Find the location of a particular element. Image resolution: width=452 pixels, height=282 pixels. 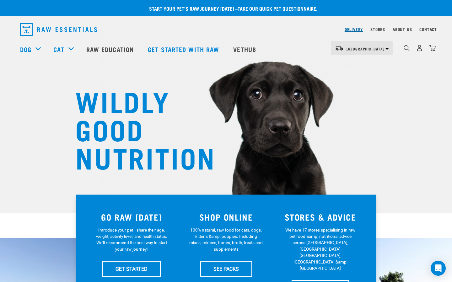

a: Delivery is located at coordinates (354, 29).